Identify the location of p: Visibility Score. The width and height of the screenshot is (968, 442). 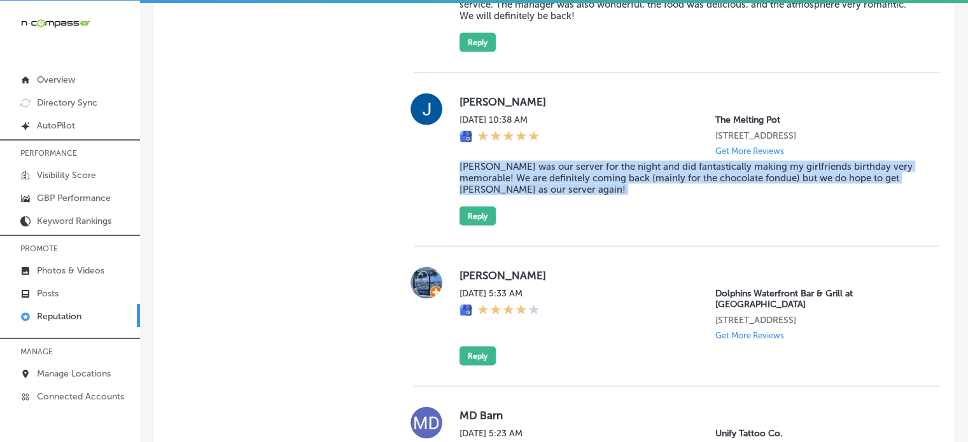
(66, 175).